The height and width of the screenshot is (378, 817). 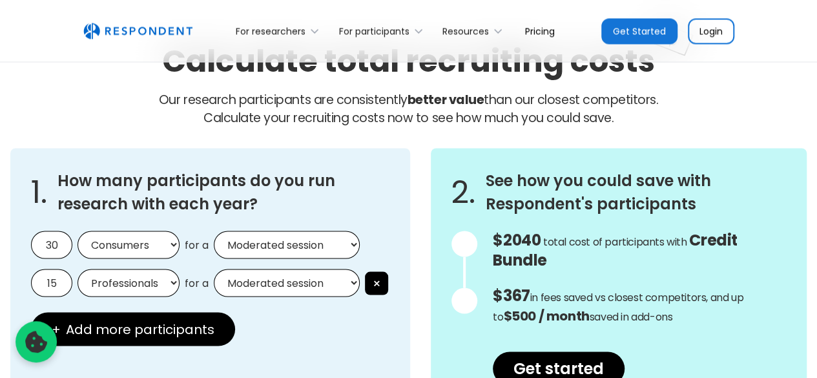 I want to click on img: Untitled UI logotext, so click(x=138, y=31).